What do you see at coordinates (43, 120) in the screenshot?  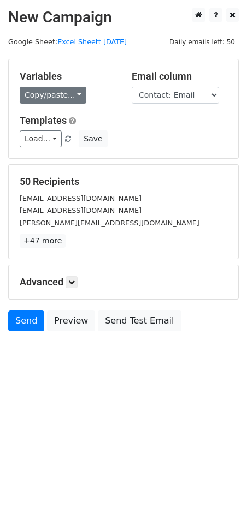 I see `a: Templates` at bounding box center [43, 120].